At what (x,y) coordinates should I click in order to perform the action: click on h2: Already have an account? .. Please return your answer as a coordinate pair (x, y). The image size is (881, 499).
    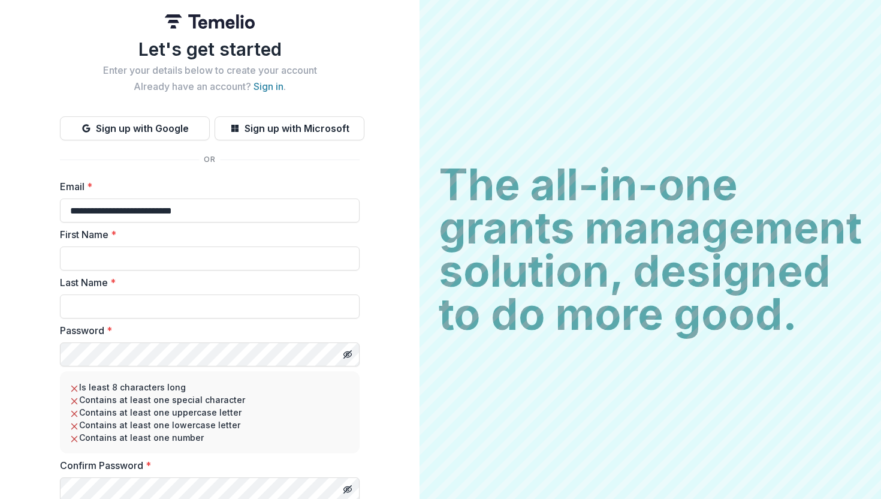
    Looking at the image, I should click on (210, 86).